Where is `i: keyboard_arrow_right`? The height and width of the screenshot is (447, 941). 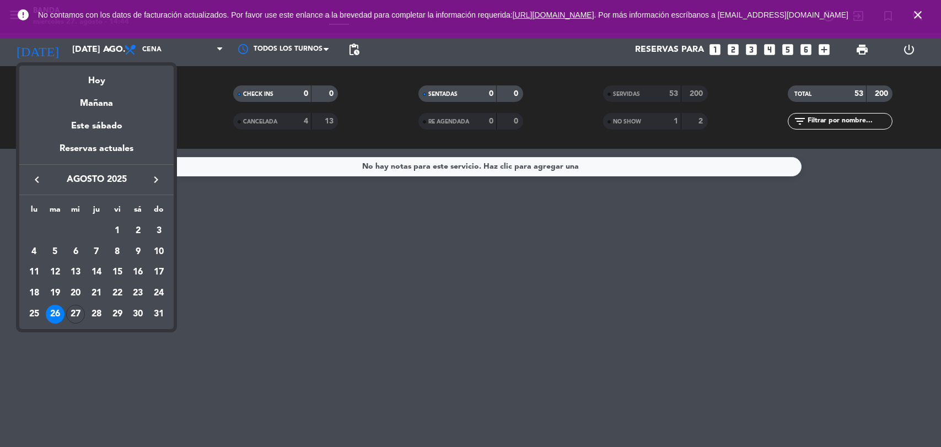
i: keyboard_arrow_right is located at coordinates (156, 180).